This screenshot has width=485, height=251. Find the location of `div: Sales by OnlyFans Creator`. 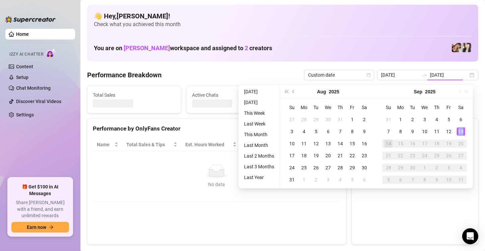

div: Sales by OnlyFans Creator is located at coordinates (415, 129).